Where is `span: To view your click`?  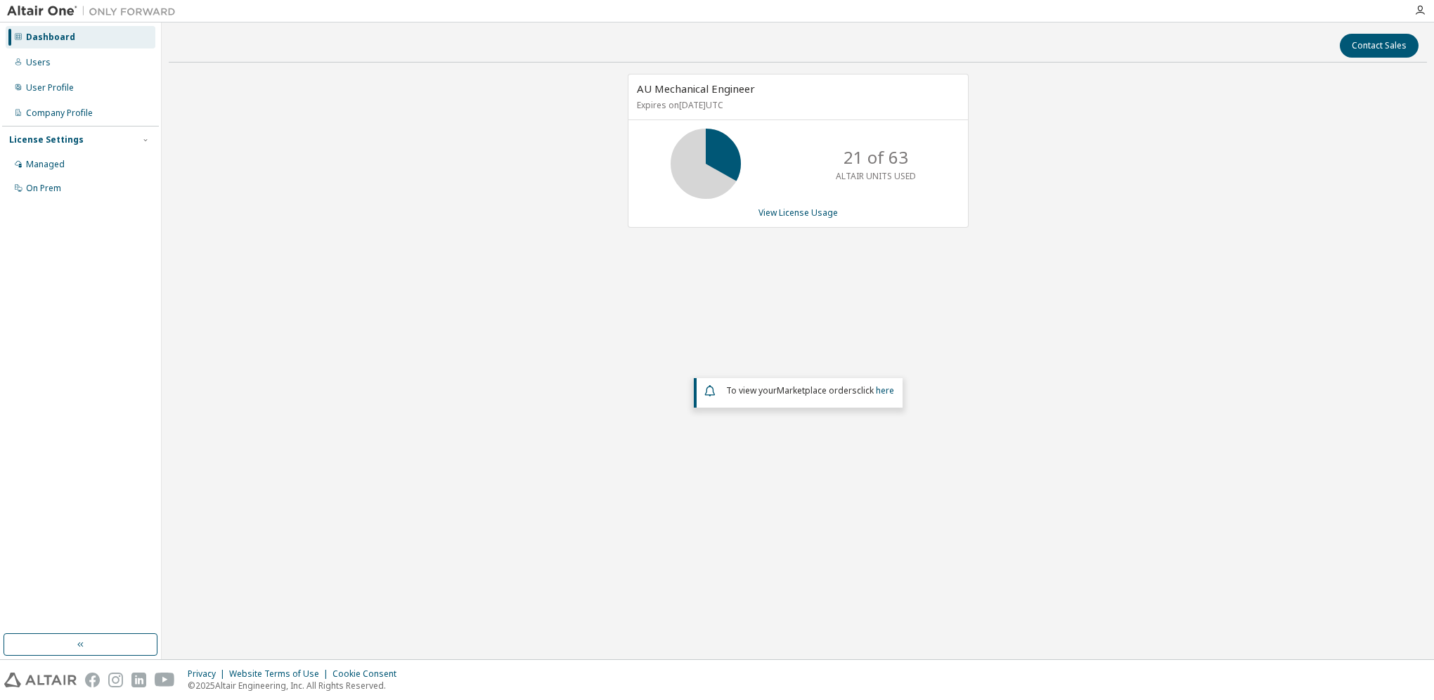 span: To view your click is located at coordinates (810, 390).